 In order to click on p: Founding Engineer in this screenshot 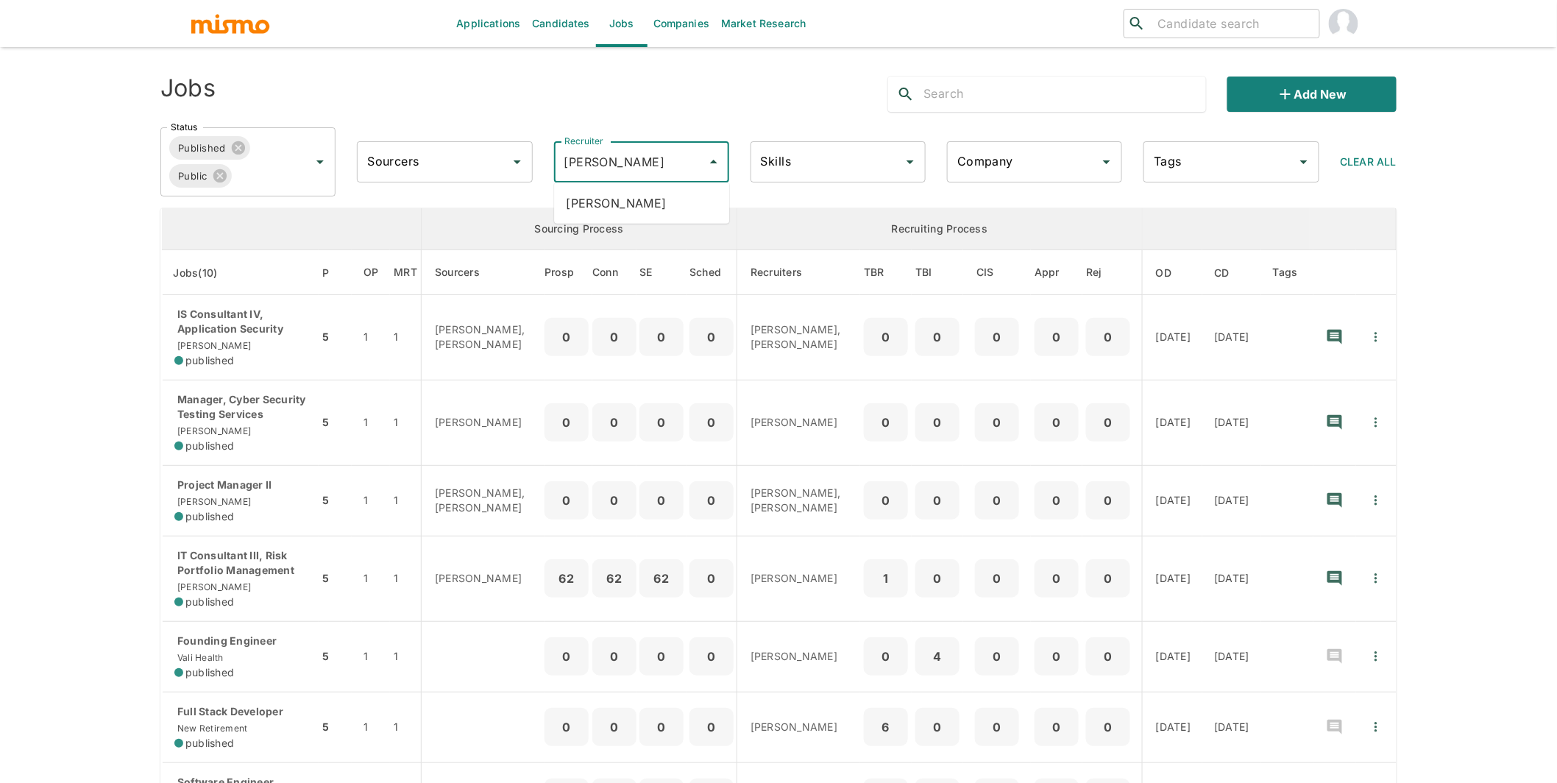, I will do `click(241, 641)`.